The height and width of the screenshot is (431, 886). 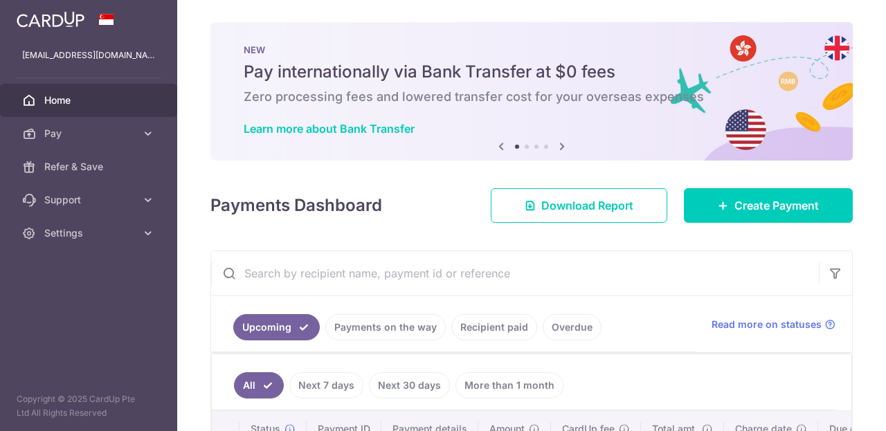 I want to click on a: Overdue, so click(x=572, y=327).